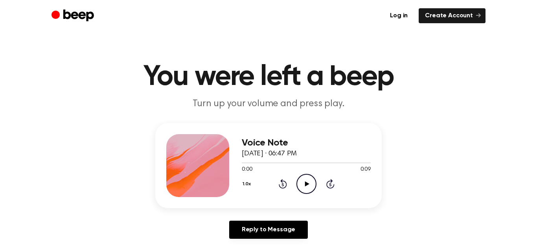 The height and width of the screenshot is (249, 537). I want to click on p: Turn up your volume and press play., so click(268, 104).